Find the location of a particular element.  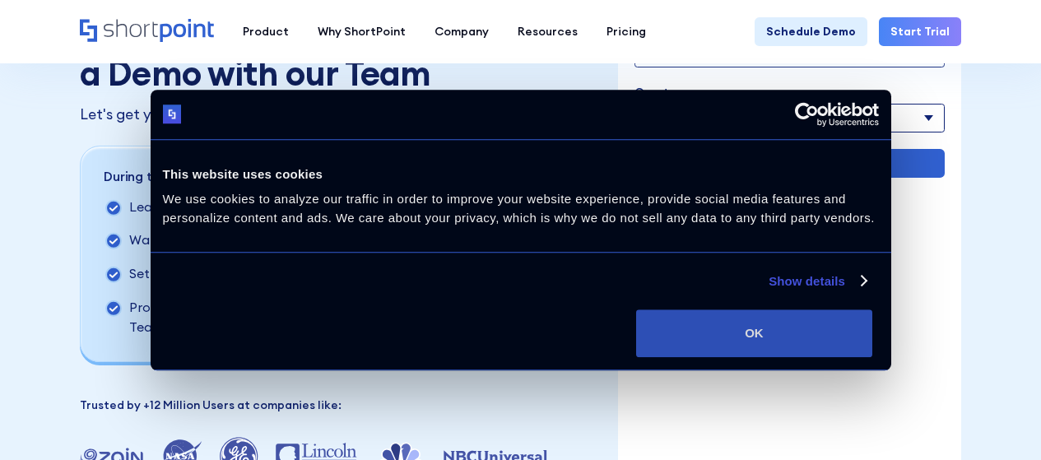

div: This website uses cookies is located at coordinates (521, 175).